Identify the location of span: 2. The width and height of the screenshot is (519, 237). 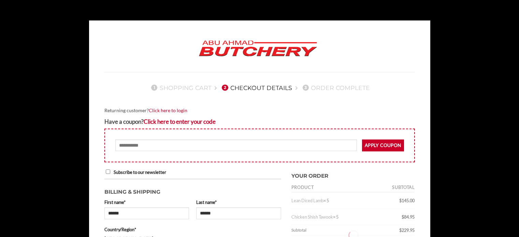
(225, 88).